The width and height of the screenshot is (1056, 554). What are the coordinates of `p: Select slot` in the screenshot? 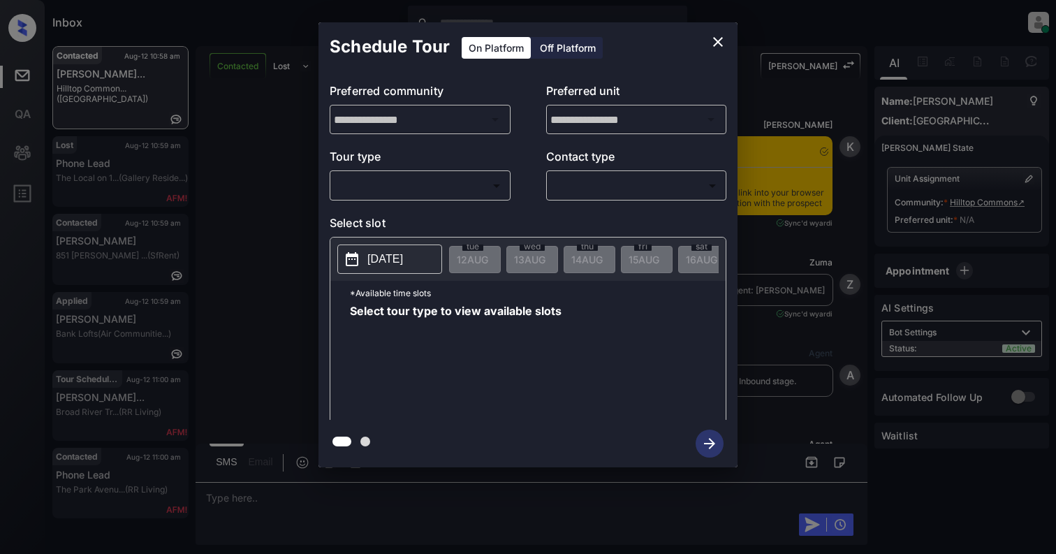 It's located at (528, 226).